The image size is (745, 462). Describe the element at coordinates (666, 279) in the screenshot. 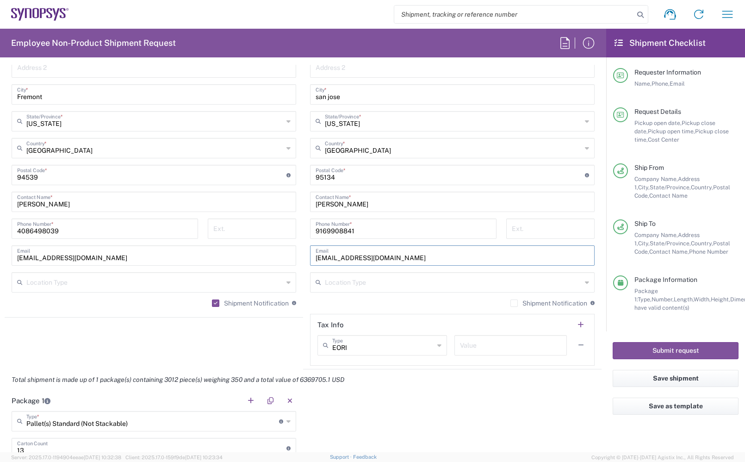

I see `span: Package Information` at that location.